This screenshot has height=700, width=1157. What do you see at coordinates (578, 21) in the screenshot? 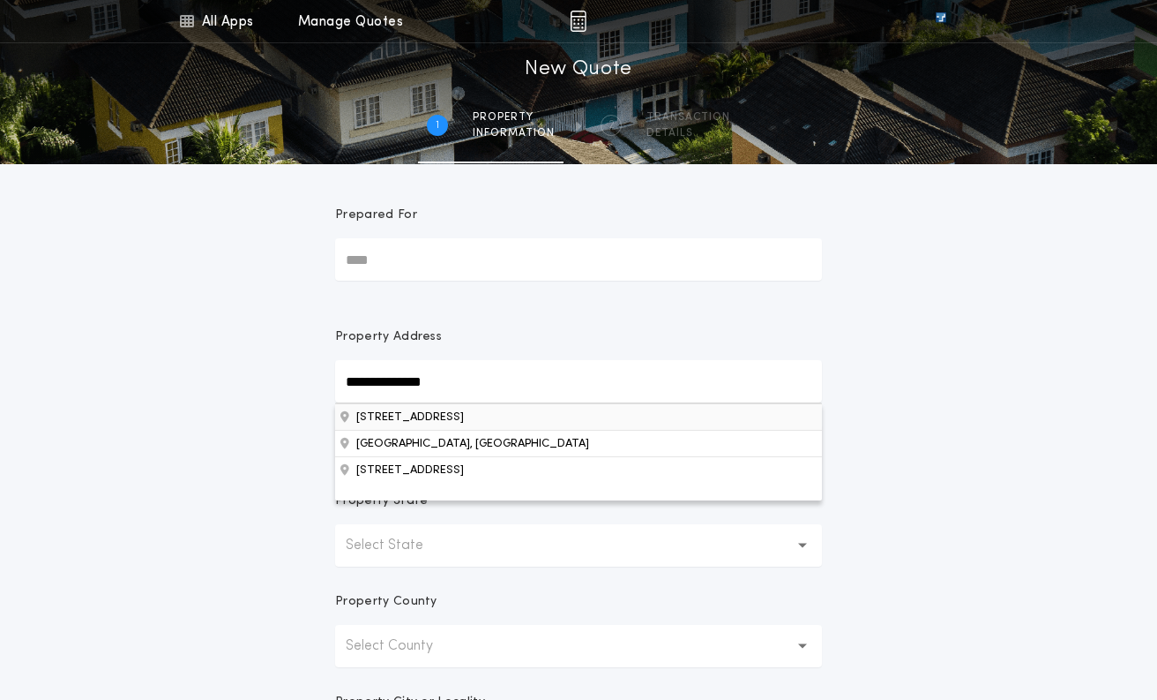
I see `img: img` at bounding box center [578, 21].